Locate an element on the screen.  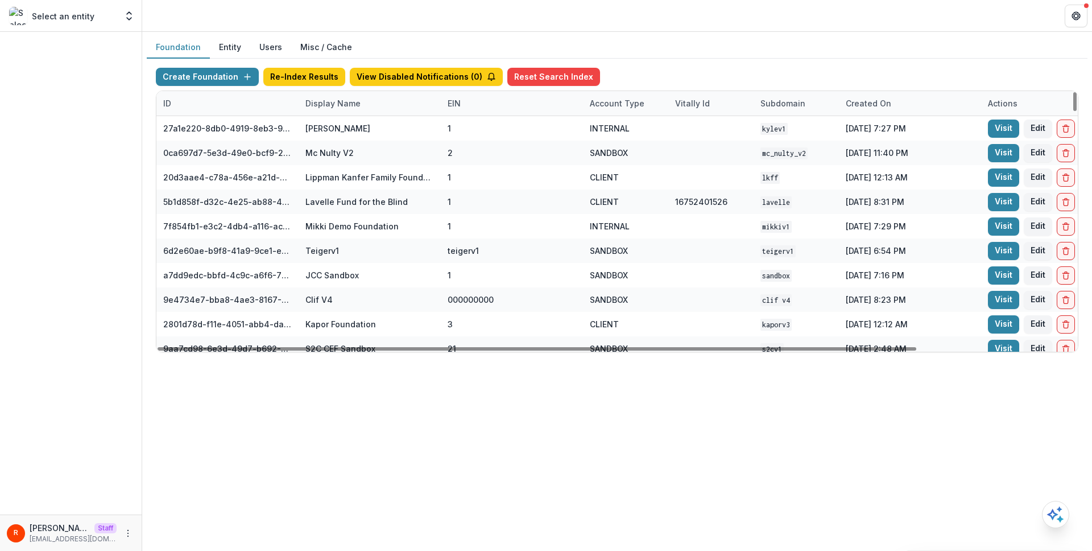
button: Open AI Assistant is located at coordinates (1056, 514).